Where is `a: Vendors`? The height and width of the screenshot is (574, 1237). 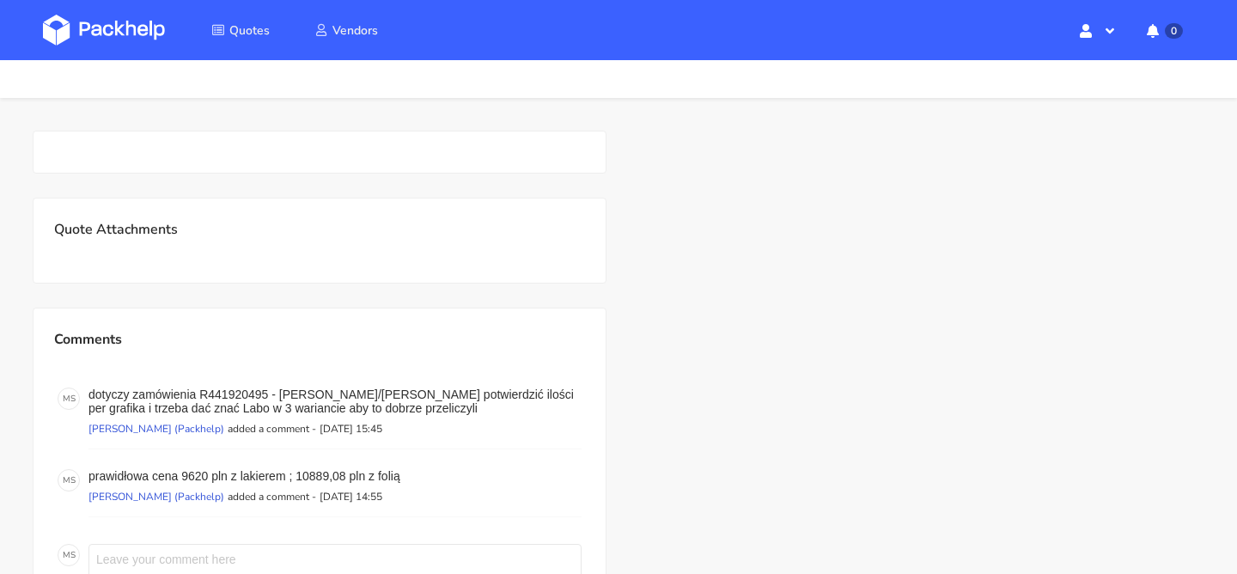
a: Vendors is located at coordinates (346, 30).